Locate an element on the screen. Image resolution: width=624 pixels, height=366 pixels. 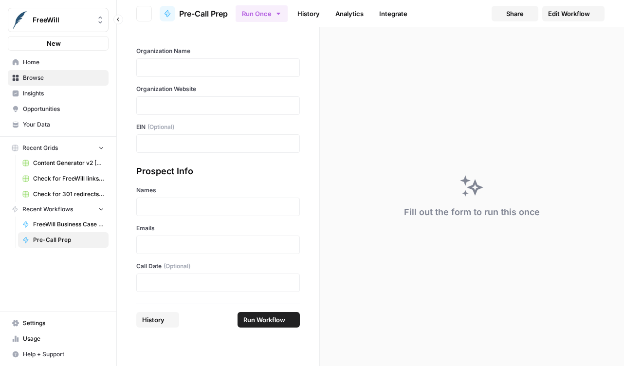
button: New is located at coordinates (58, 43).